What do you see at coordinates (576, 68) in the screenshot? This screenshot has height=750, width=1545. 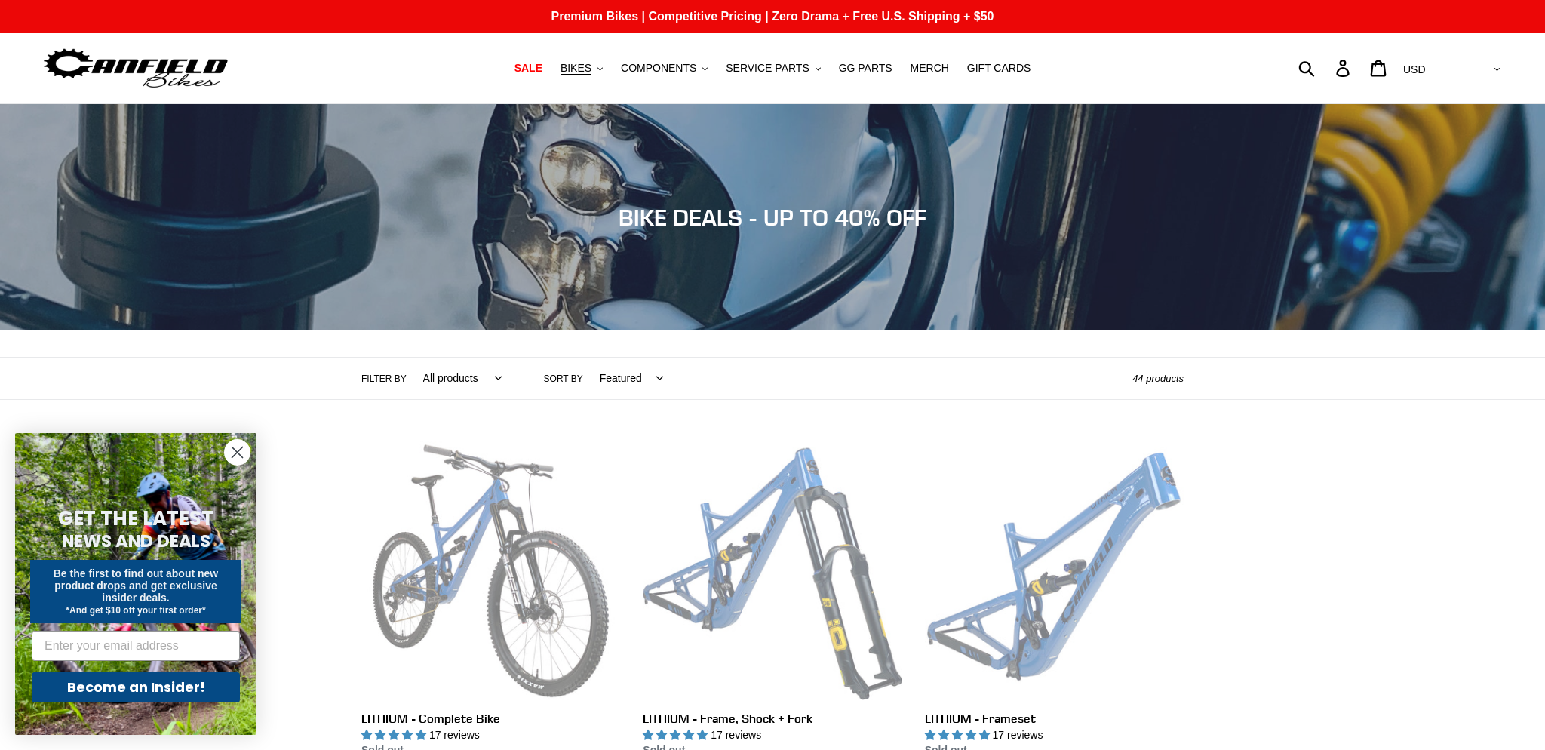 I see `span: BIKES` at bounding box center [576, 68].